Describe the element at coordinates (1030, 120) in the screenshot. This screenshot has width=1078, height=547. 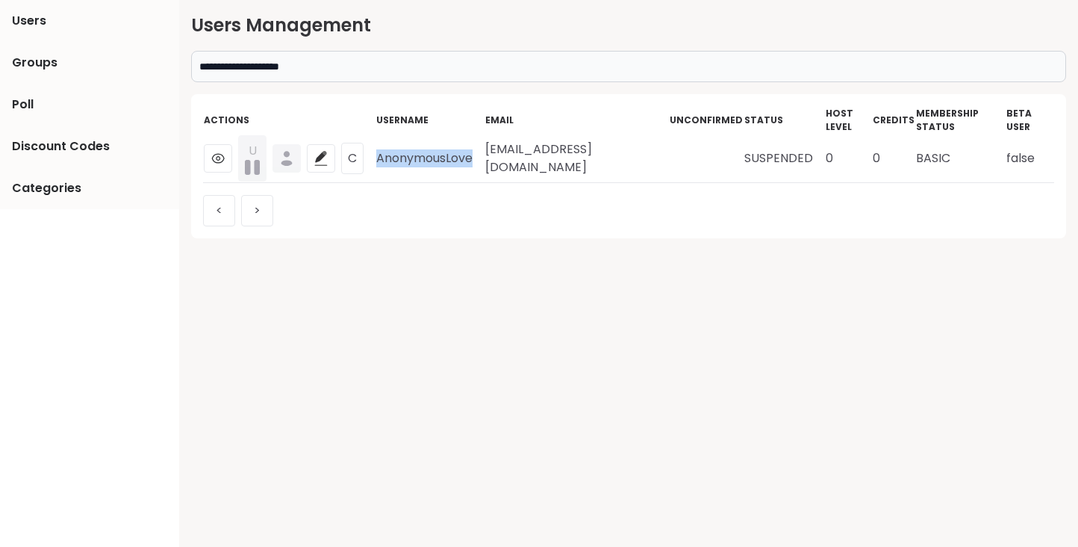
I see `th: Beta User` at that location.